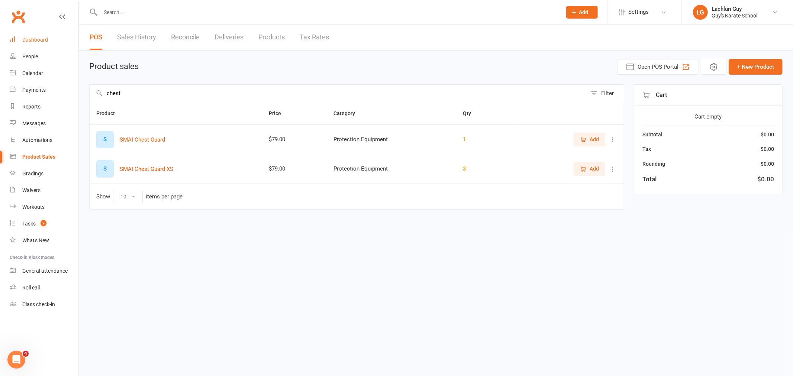 The height and width of the screenshot is (376, 793). I want to click on button: Qty, so click(471, 113).